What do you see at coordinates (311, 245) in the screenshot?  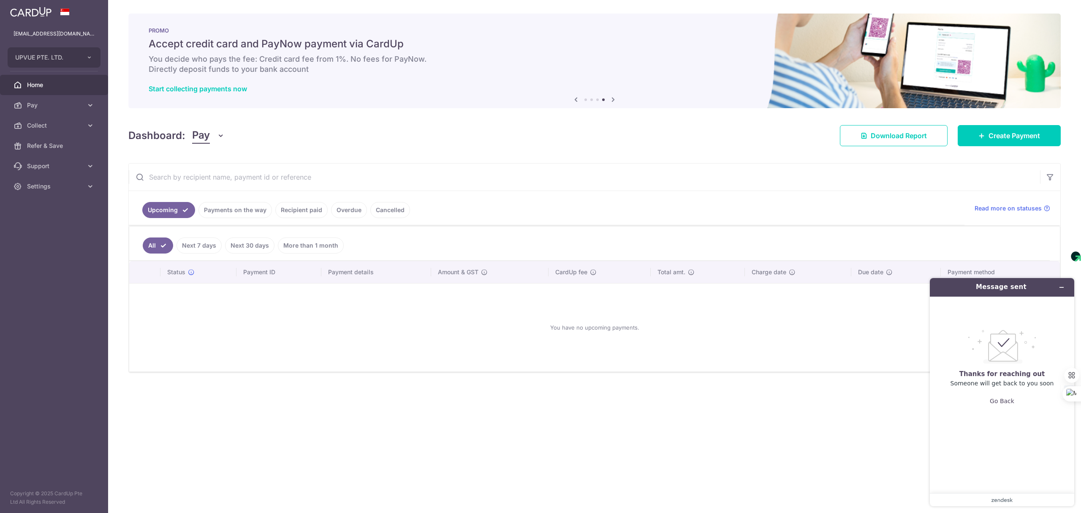 I see `a: More than 1 month` at bounding box center [311, 245].